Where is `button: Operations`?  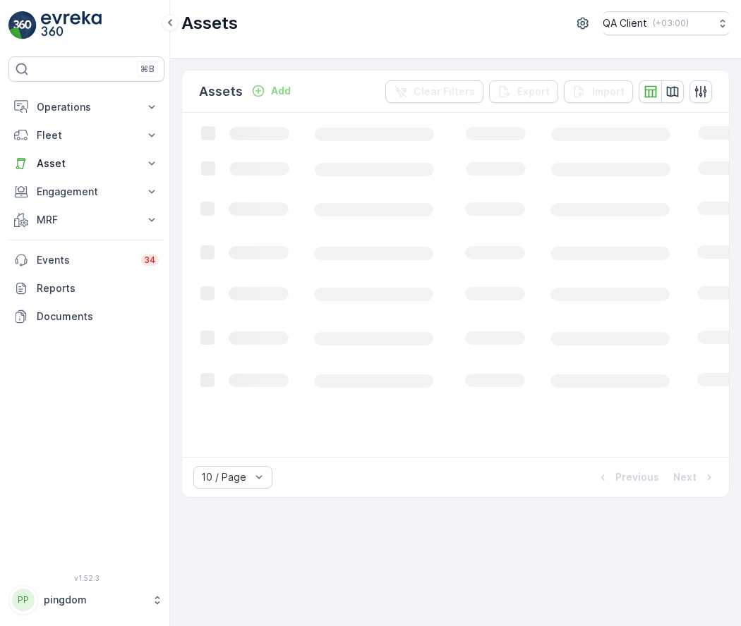 button: Operations is located at coordinates (86, 107).